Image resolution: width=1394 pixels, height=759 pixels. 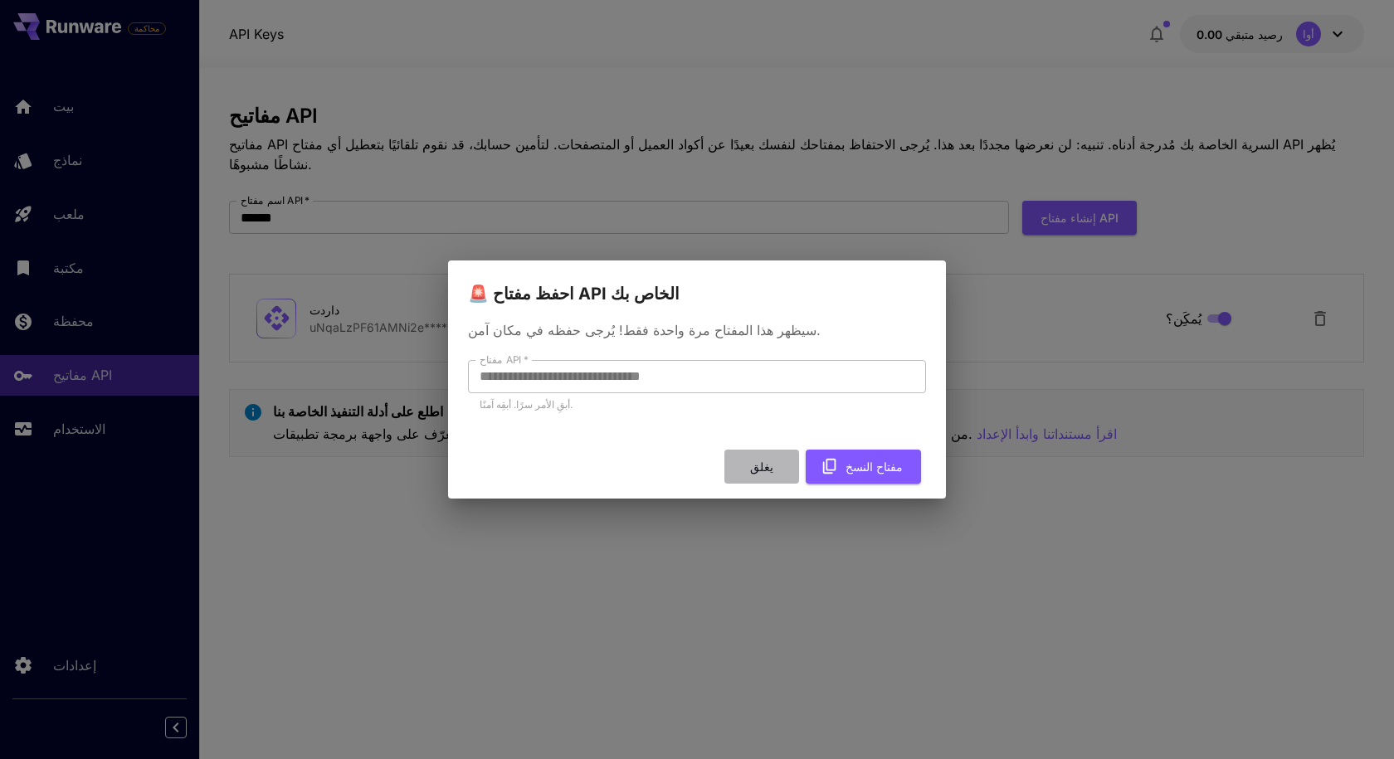 What do you see at coordinates (573, 294) in the screenshot?
I see `font: 🚨 احفظ مفتاح API الخاص بك` at bounding box center [573, 294].